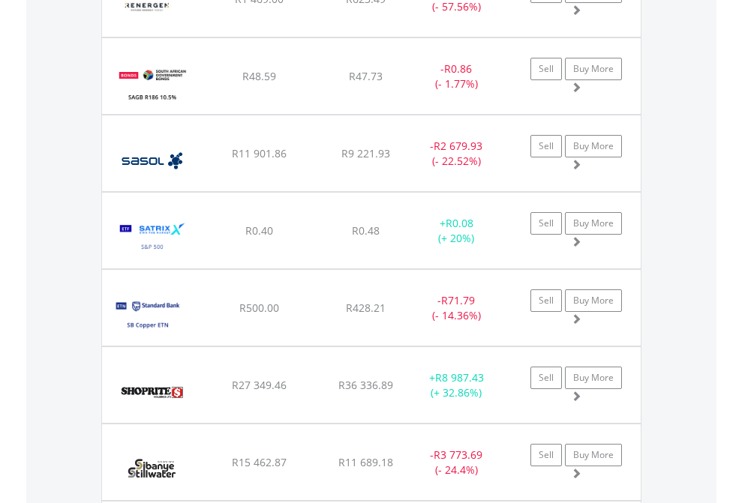 Image resolution: width=742 pixels, height=503 pixels. What do you see at coordinates (365, 385) in the screenshot?
I see `span: R36 336.89` at bounding box center [365, 385].